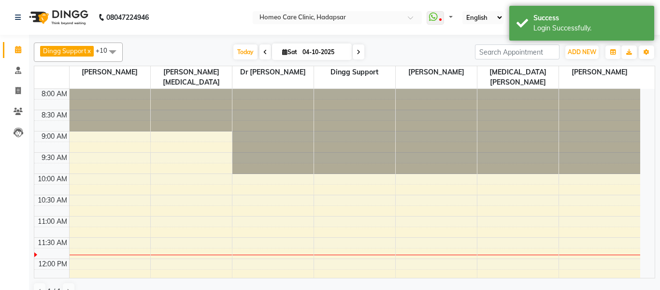 The width and height of the screenshot is (660, 290). Describe the element at coordinates (52, 243) in the screenshot. I see `div: 11:30 AM` at that location.